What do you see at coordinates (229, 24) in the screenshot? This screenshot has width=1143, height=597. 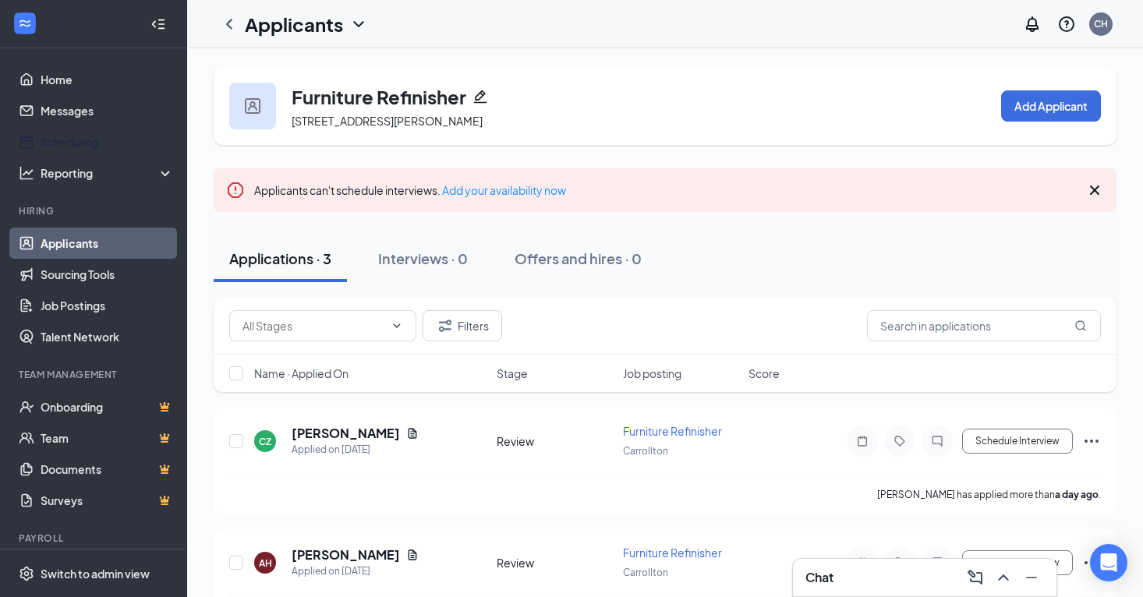 I see `svg: ChevronLeft` at bounding box center [229, 24].